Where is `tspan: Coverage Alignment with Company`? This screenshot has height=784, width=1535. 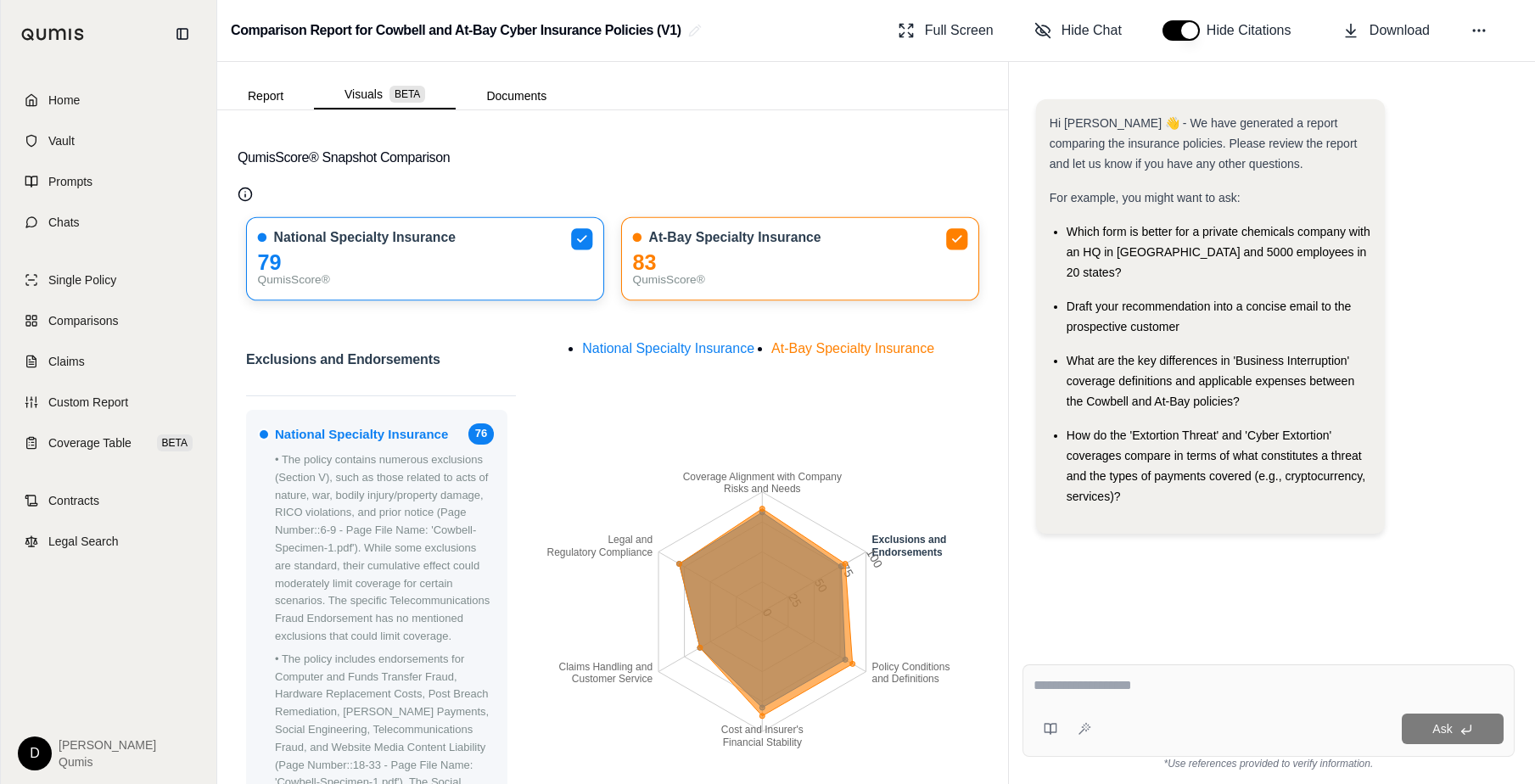 tspan: Coverage Alignment with Company is located at coordinates (762, 477).